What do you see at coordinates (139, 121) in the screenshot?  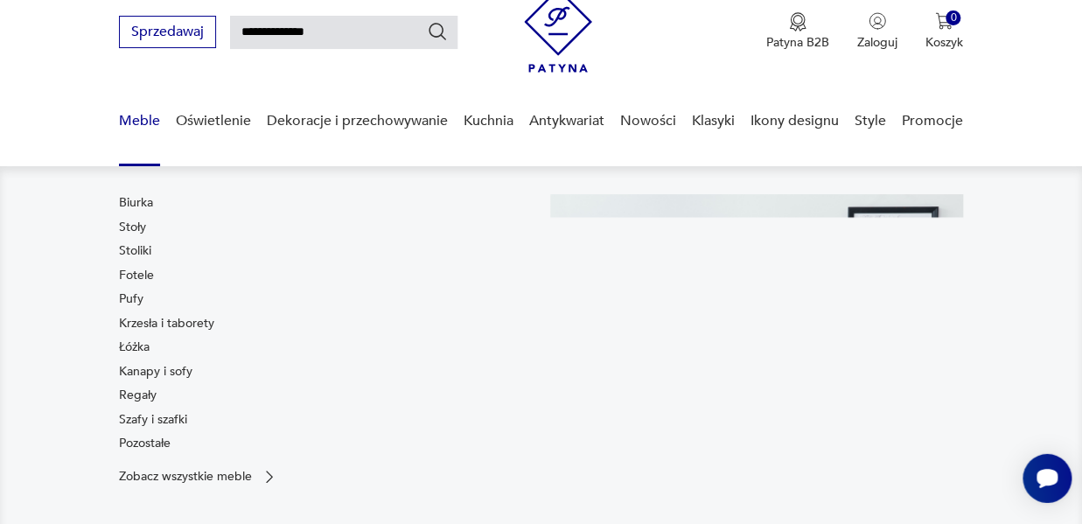 I see `a: Meble` at bounding box center [139, 121].